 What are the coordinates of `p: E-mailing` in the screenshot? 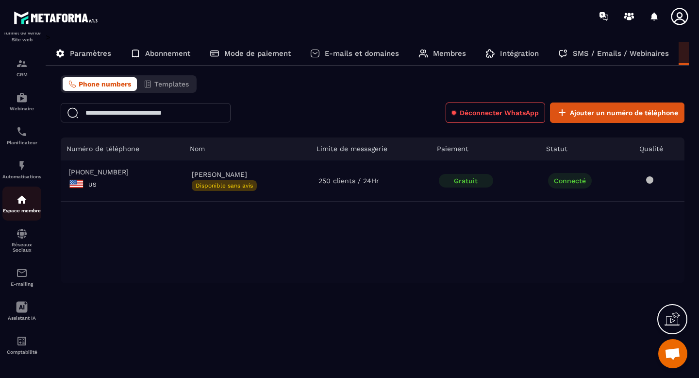 It's located at (22, 284).